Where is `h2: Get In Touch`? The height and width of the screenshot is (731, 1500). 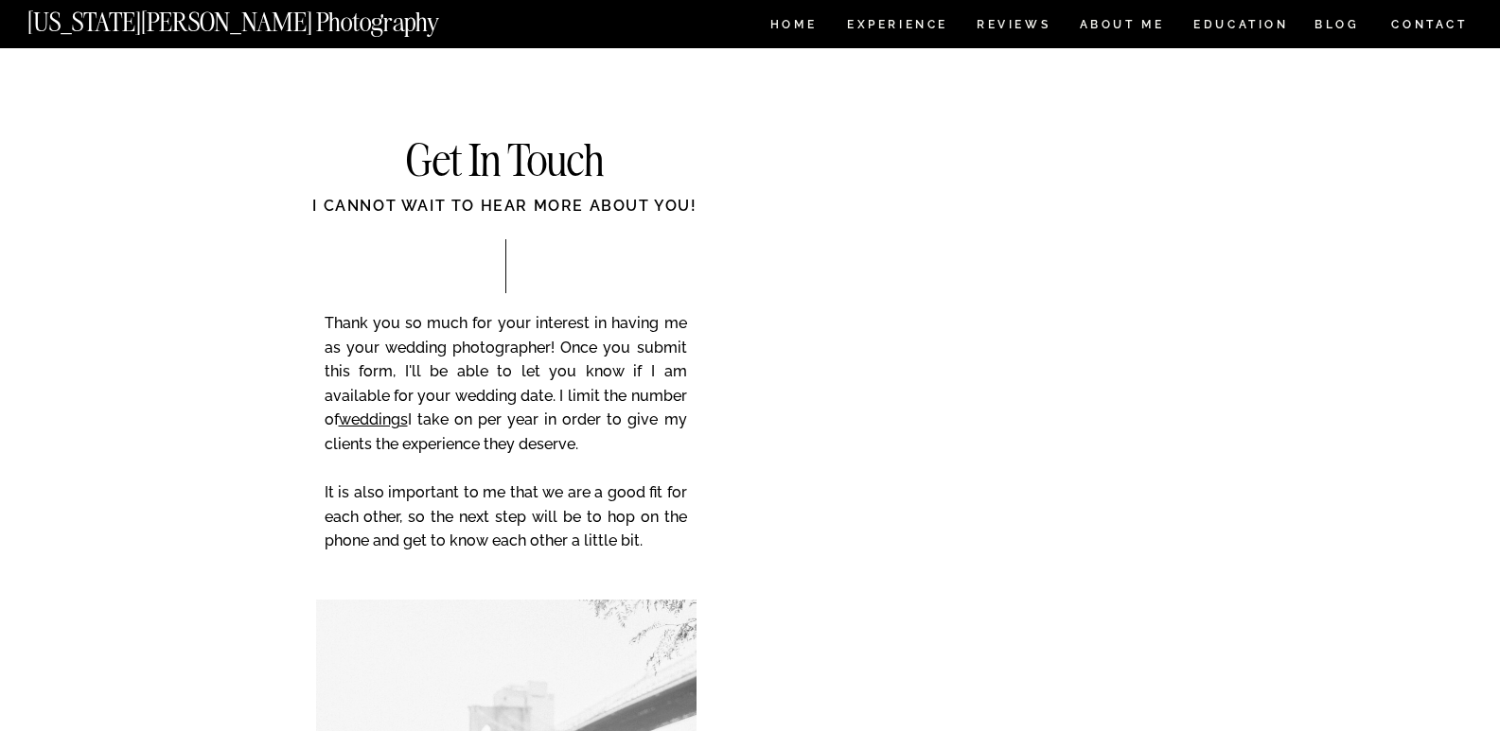 h2: Get In Touch is located at coordinates (505, 162).